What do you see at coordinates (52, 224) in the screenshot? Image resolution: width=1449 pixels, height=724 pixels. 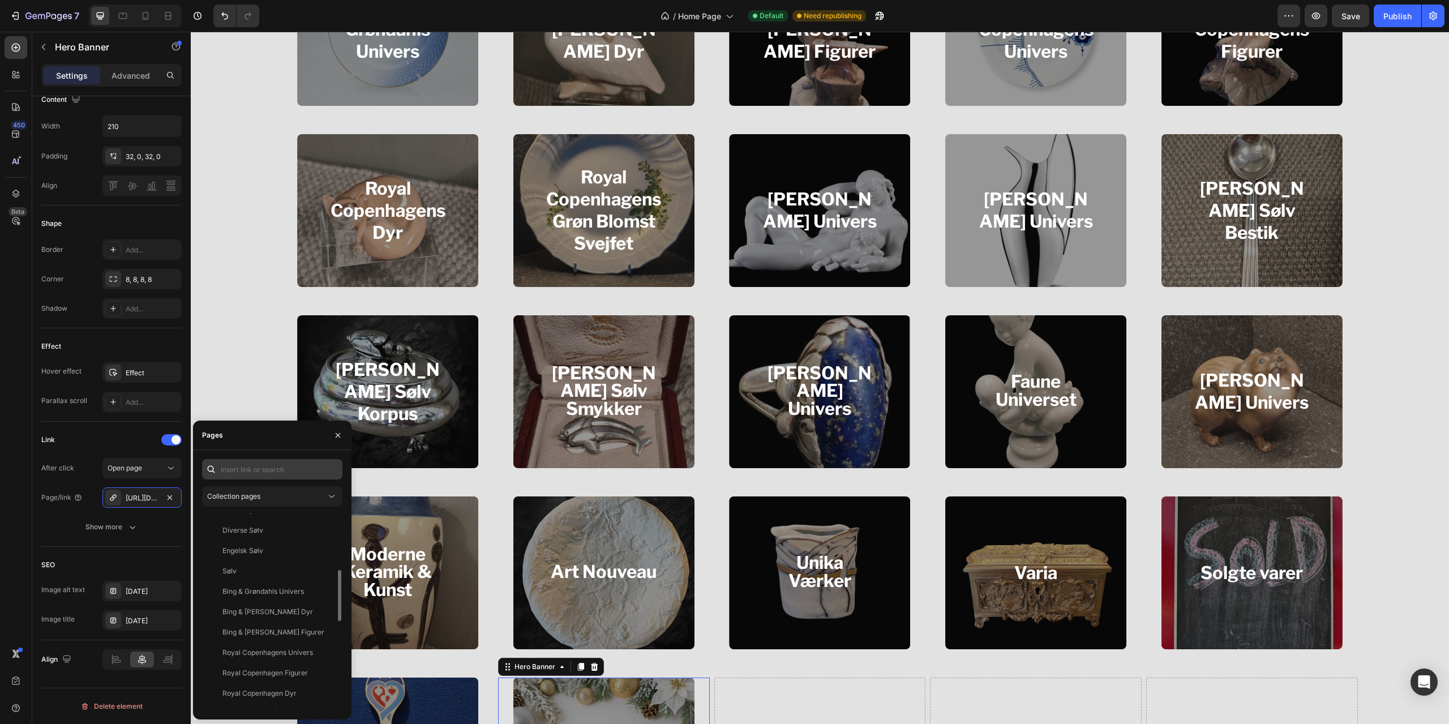 I see `div: Shape` at bounding box center [52, 224].